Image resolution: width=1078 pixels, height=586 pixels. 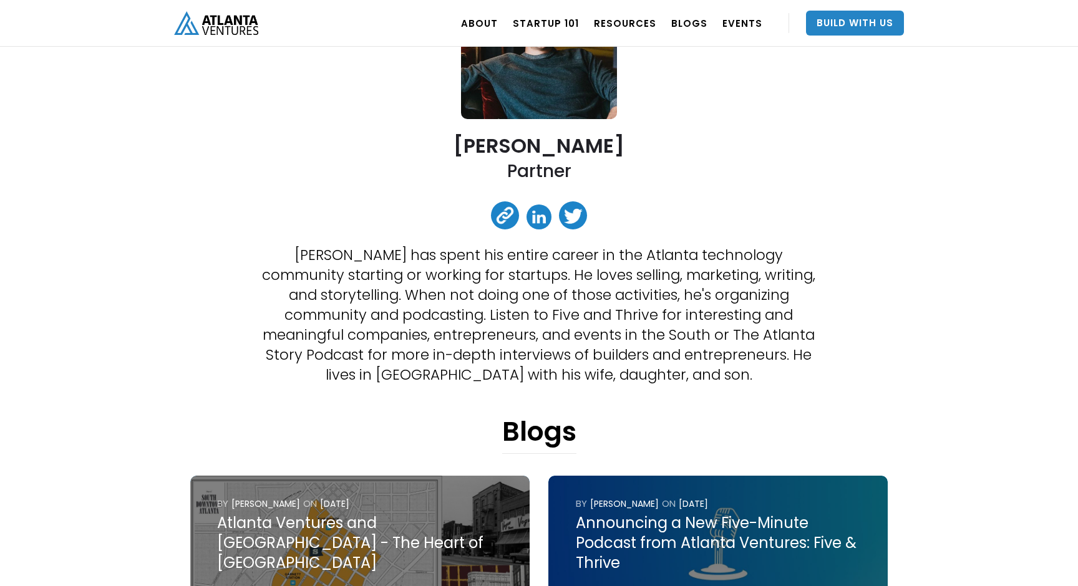 I want to click on a: Build With Us, so click(x=854, y=23).